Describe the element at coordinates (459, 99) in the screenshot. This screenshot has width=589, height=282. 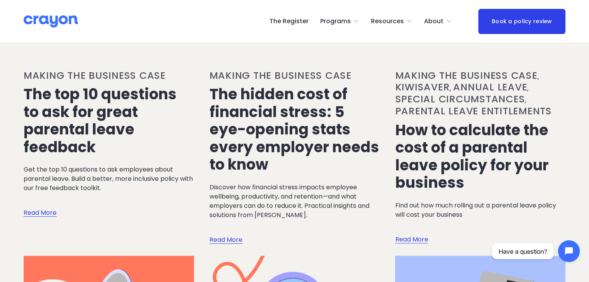
I see `a: Special circumstances` at that location.